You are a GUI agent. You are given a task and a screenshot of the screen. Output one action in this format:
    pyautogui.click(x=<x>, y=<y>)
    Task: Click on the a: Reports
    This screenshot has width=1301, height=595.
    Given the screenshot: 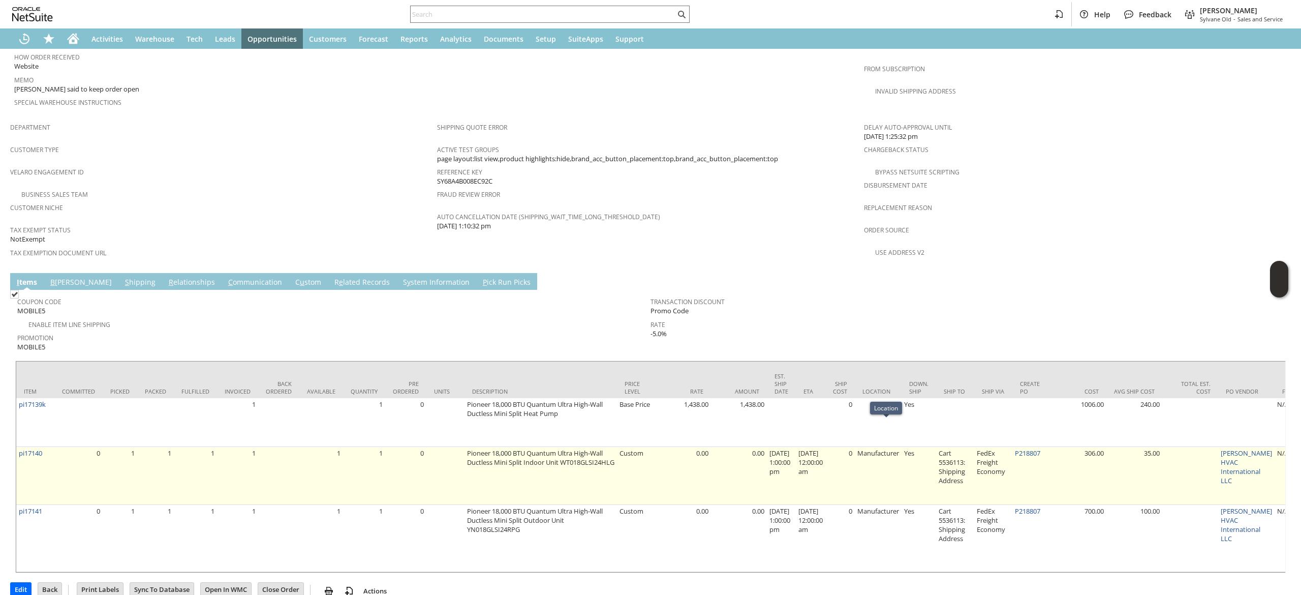 What is the action you would take?
    pyautogui.click(x=414, y=39)
    